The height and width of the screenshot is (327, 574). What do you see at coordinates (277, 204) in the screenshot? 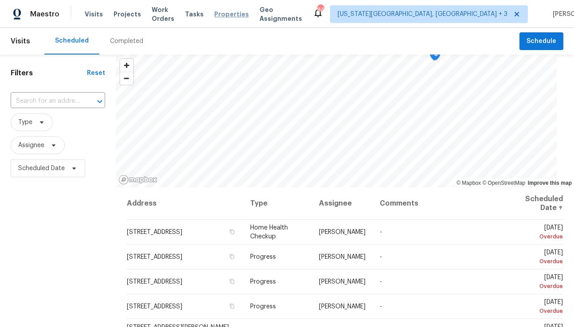
I see `th: Type` at bounding box center [277, 204].